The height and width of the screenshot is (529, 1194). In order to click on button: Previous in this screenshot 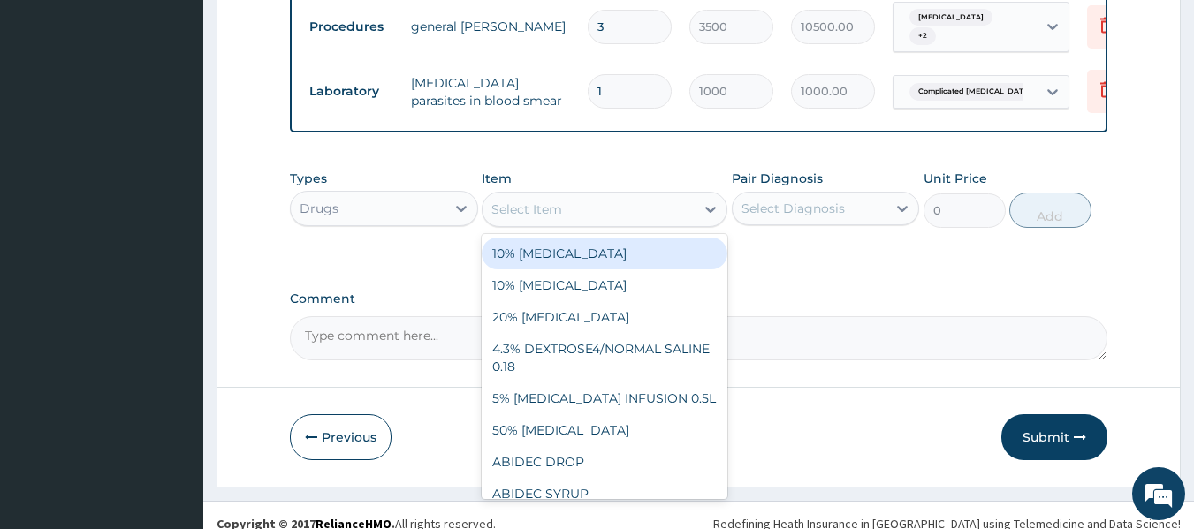, I will do `click(340, 437)`.